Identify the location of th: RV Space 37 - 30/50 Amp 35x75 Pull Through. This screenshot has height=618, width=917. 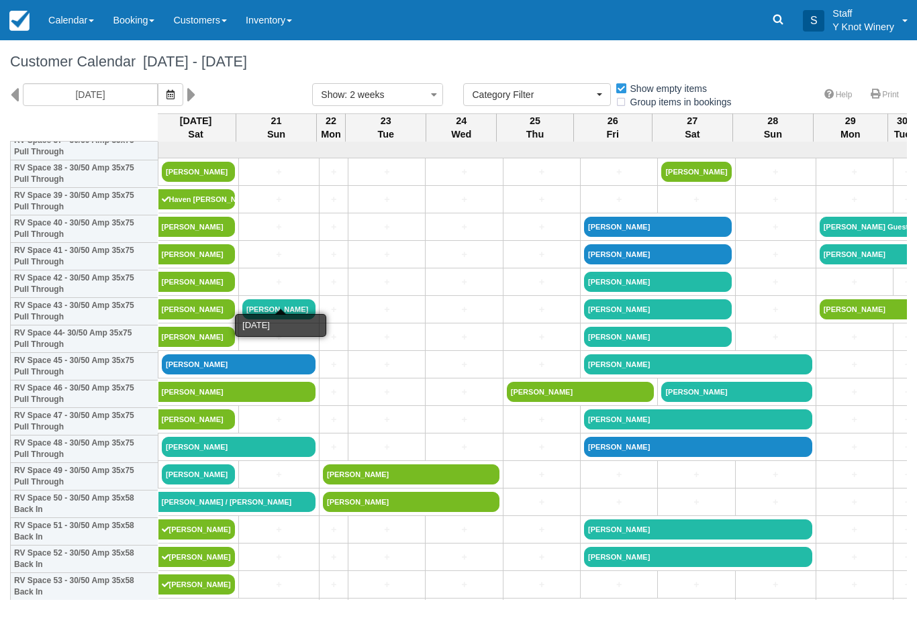
(85, 146).